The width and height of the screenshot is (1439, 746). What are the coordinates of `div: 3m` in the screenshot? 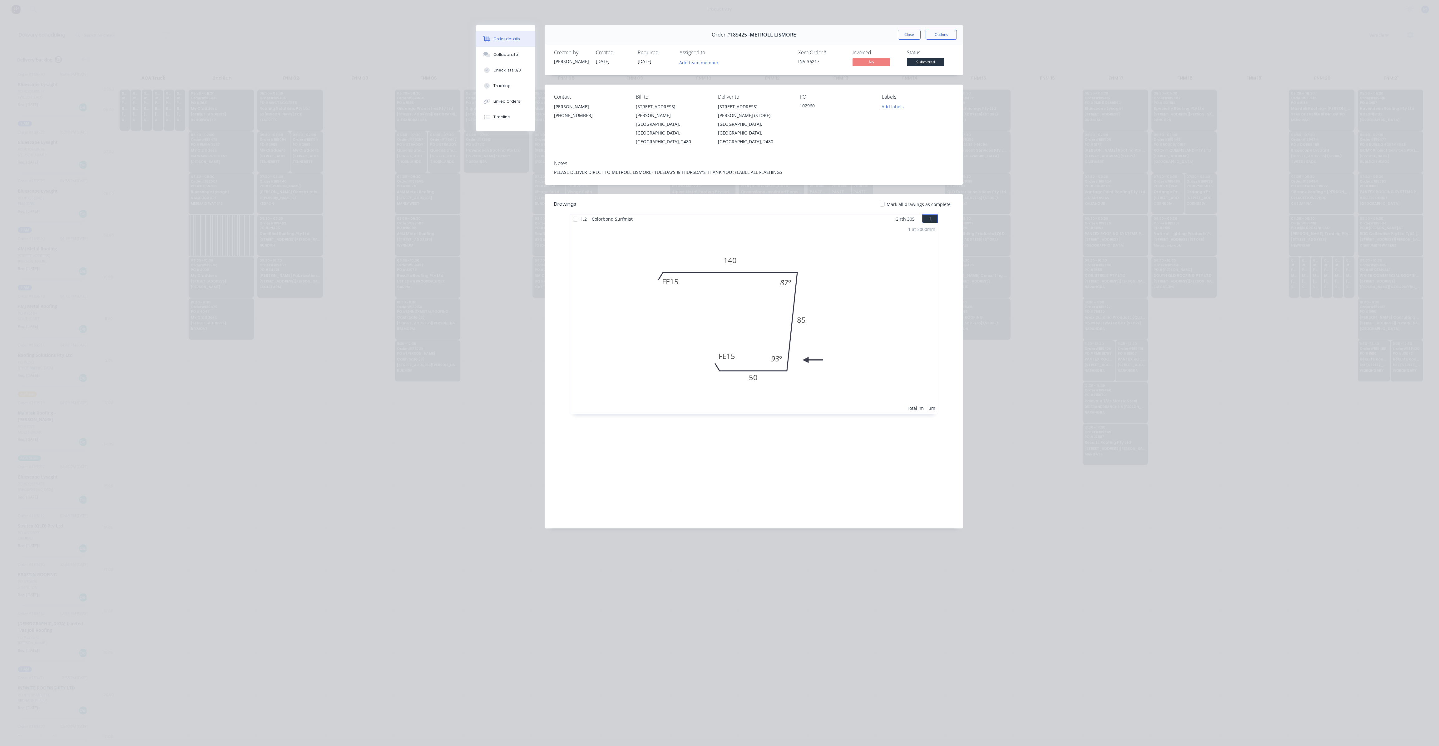 It's located at (932, 408).